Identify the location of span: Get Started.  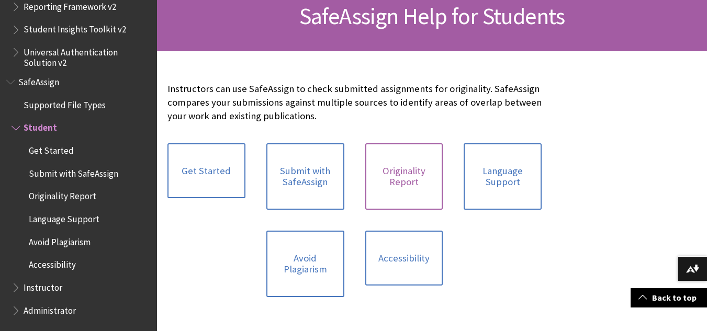
(51, 149).